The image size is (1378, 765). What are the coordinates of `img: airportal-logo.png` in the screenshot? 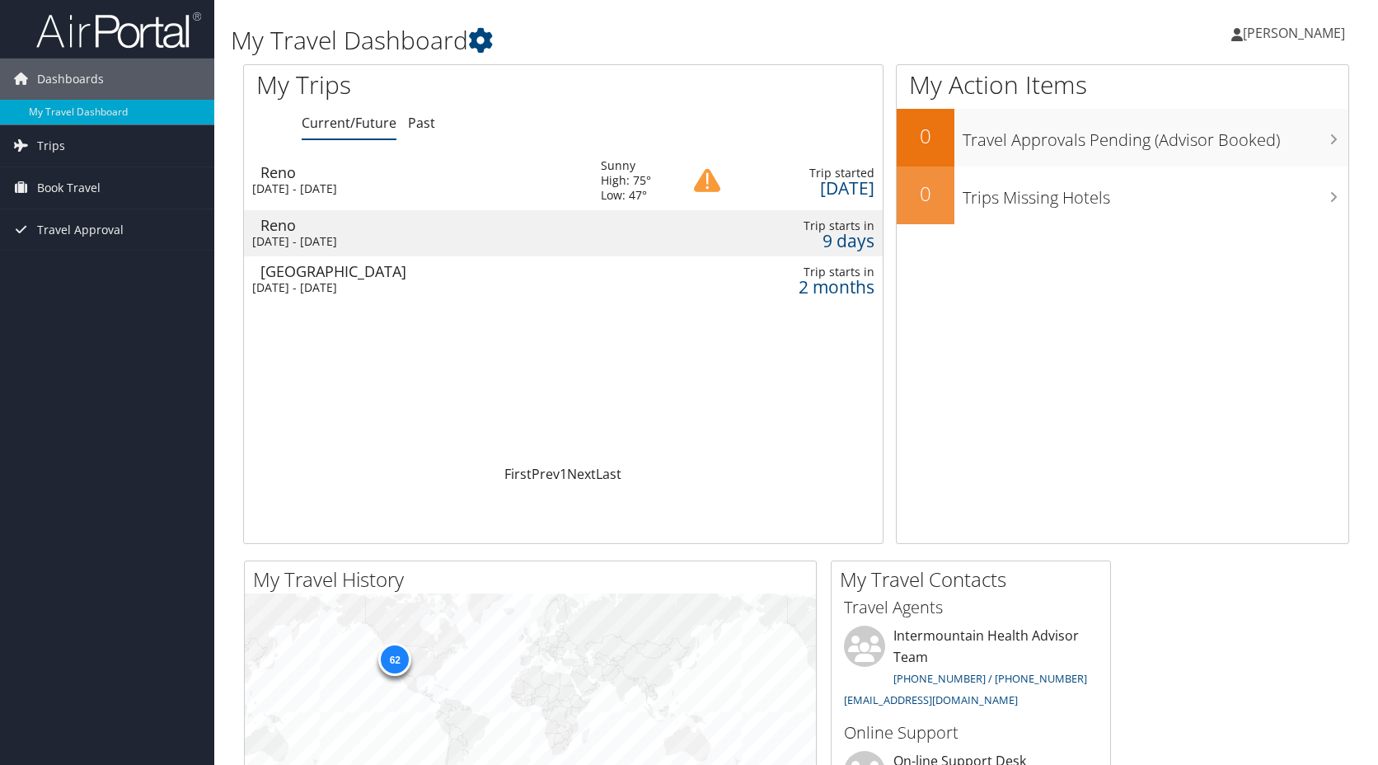 It's located at (119, 30).